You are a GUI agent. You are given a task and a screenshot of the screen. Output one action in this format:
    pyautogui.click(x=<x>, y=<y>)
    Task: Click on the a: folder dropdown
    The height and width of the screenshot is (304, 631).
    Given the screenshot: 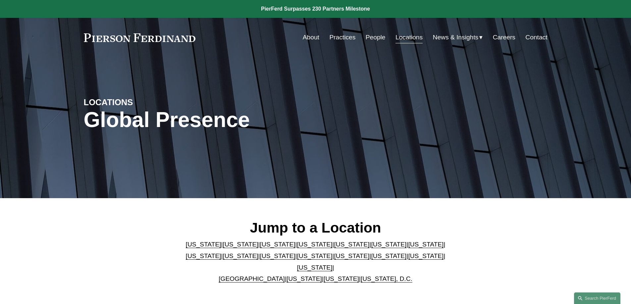 What is the action you would take?
    pyautogui.click(x=458, y=37)
    